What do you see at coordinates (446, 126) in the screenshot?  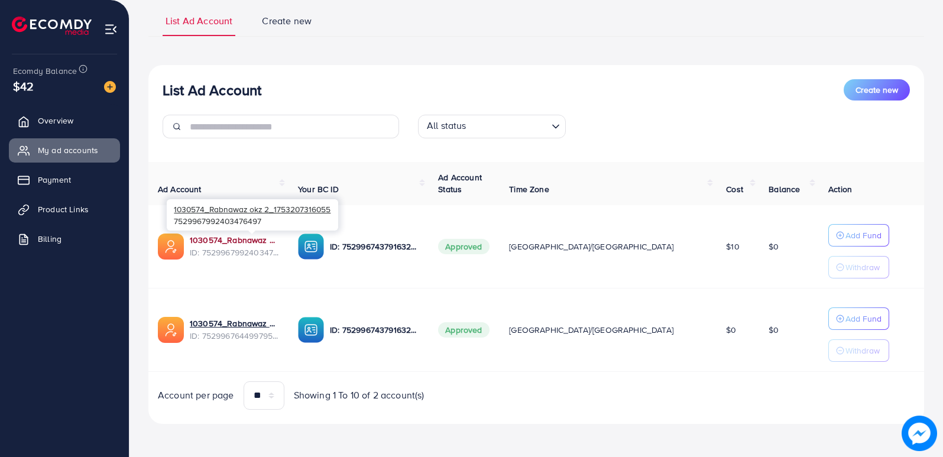 I see `span: All status` at bounding box center [446, 126].